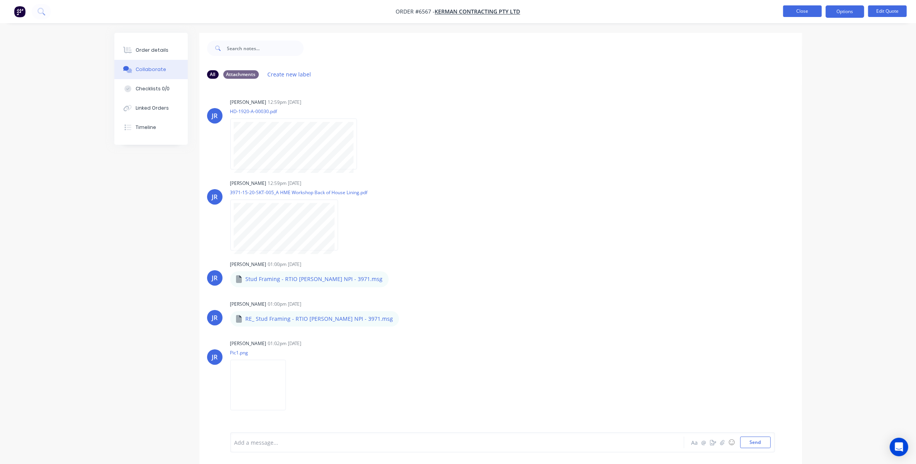 This screenshot has height=464, width=916. What do you see at coordinates (803, 11) in the screenshot?
I see `button: Close` at bounding box center [803, 11].